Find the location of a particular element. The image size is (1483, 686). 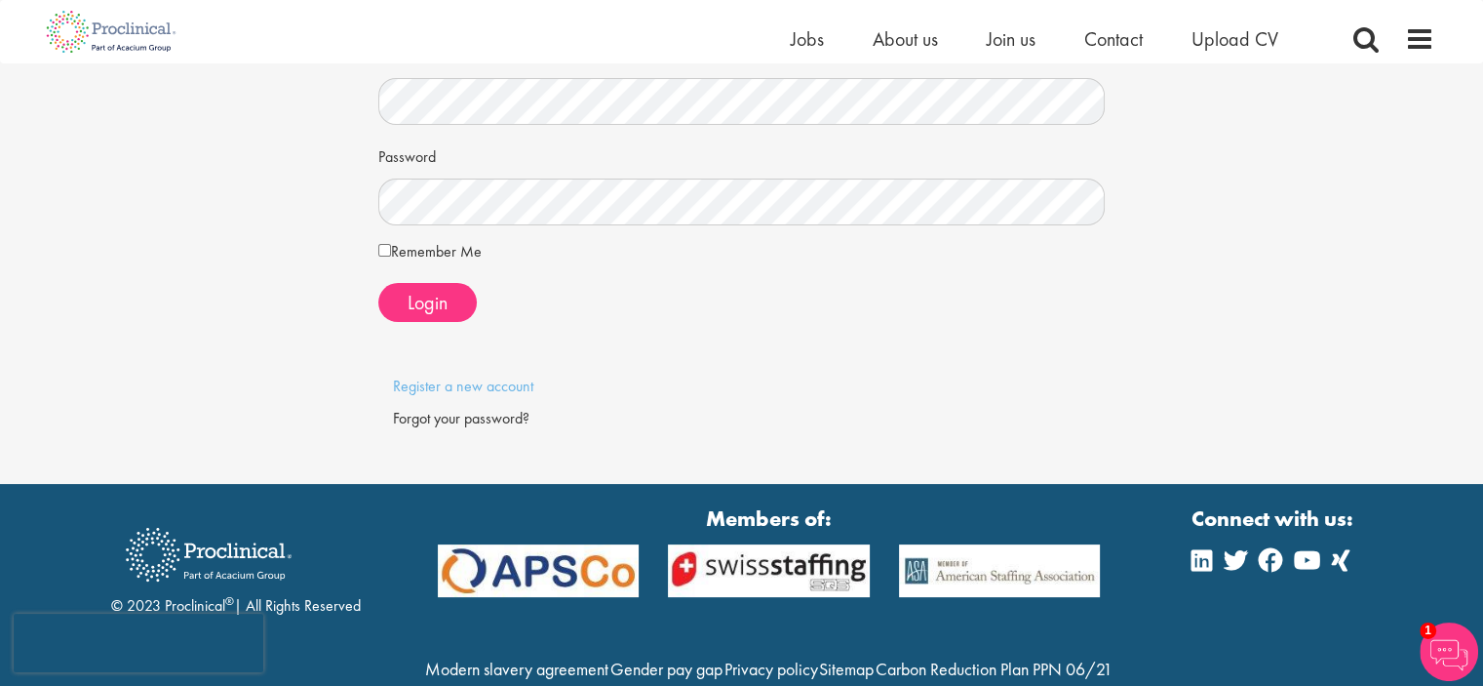

div: © 2023 Proclinical | All Rights Reserved is located at coordinates (236, 565).